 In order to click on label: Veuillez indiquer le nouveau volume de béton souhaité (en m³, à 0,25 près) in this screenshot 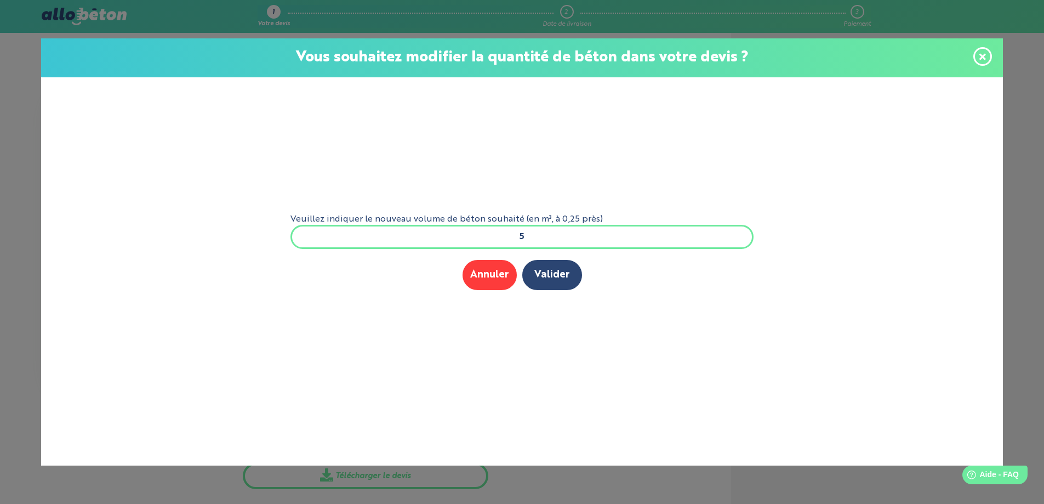, I will do `click(523, 219)`.